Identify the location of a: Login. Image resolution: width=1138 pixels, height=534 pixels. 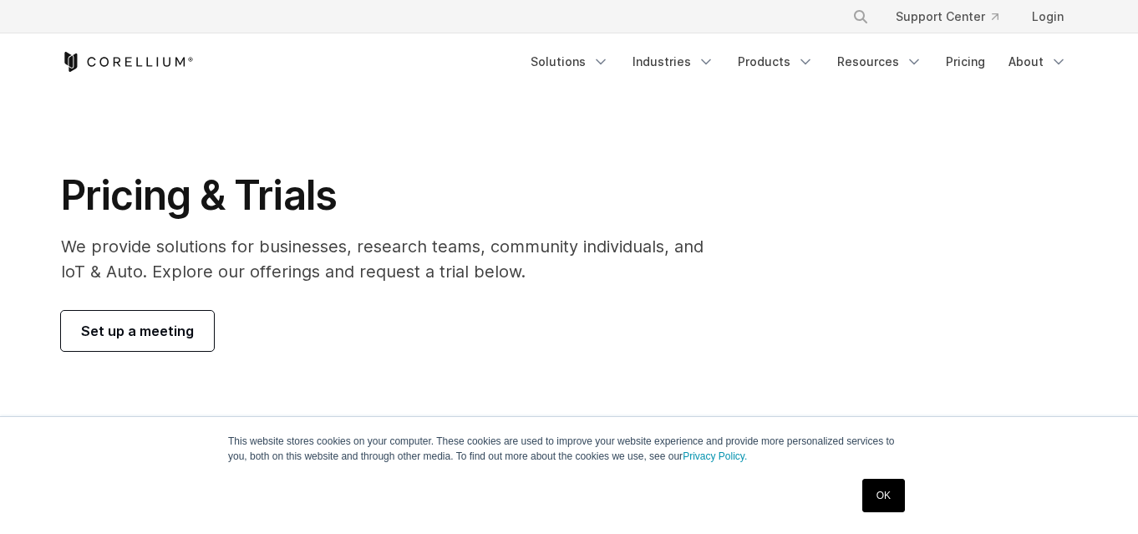
(1048, 17).